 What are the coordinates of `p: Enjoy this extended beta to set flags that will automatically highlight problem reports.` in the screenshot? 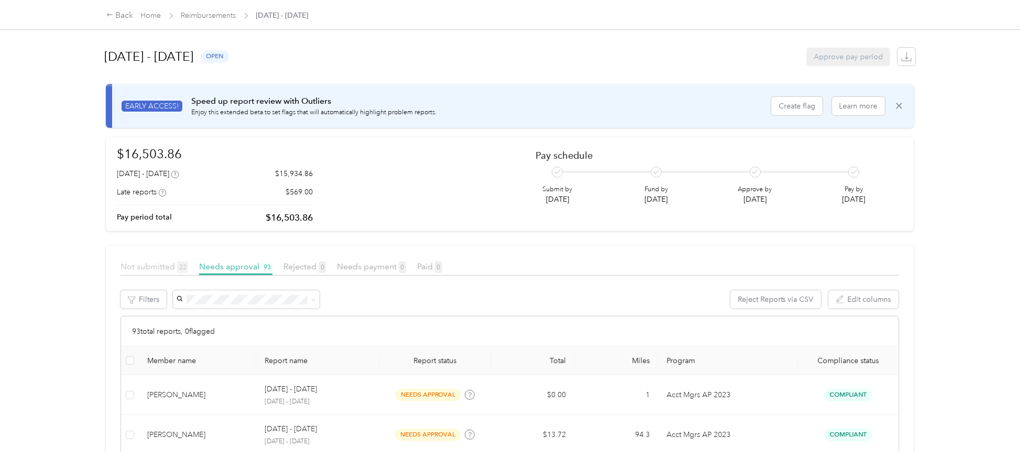 It's located at (314, 113).